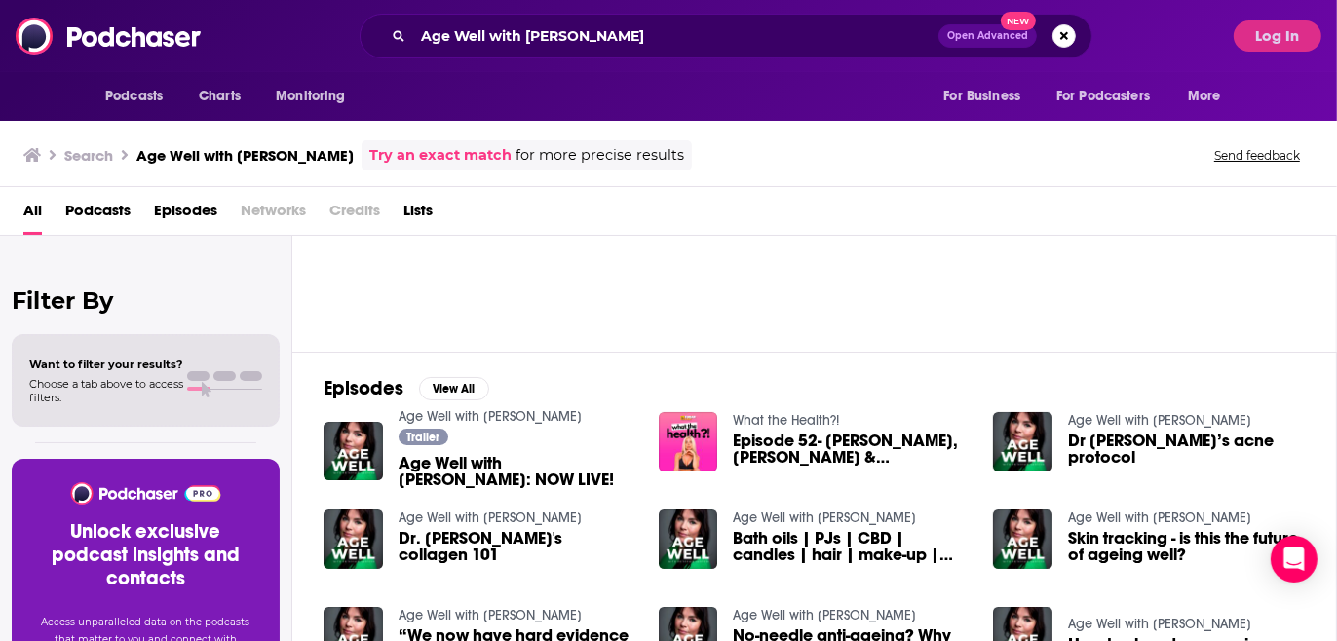  I want to click on img: Dr Sophie’s acne protocol, so click(1022, 441).